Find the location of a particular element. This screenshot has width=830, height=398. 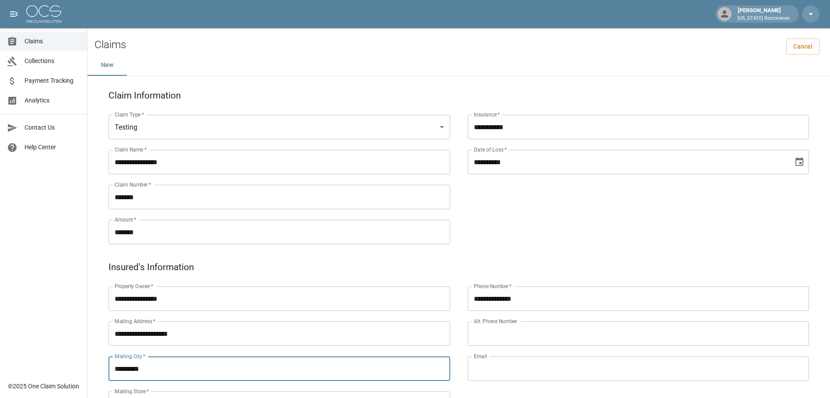

label: Date of Loss is located at coordinates (490, 149).